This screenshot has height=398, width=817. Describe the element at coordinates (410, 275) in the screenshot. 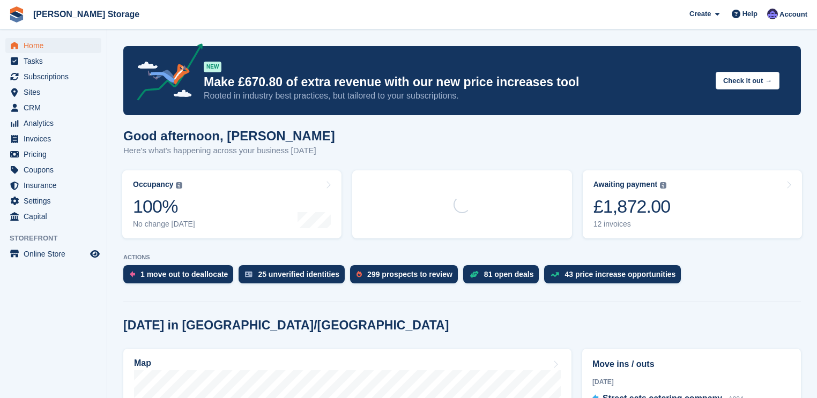

I see `div: 299 prospects to review` at that location.